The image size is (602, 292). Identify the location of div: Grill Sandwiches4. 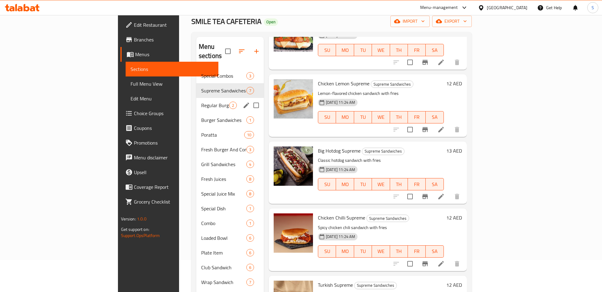
(230, 164).